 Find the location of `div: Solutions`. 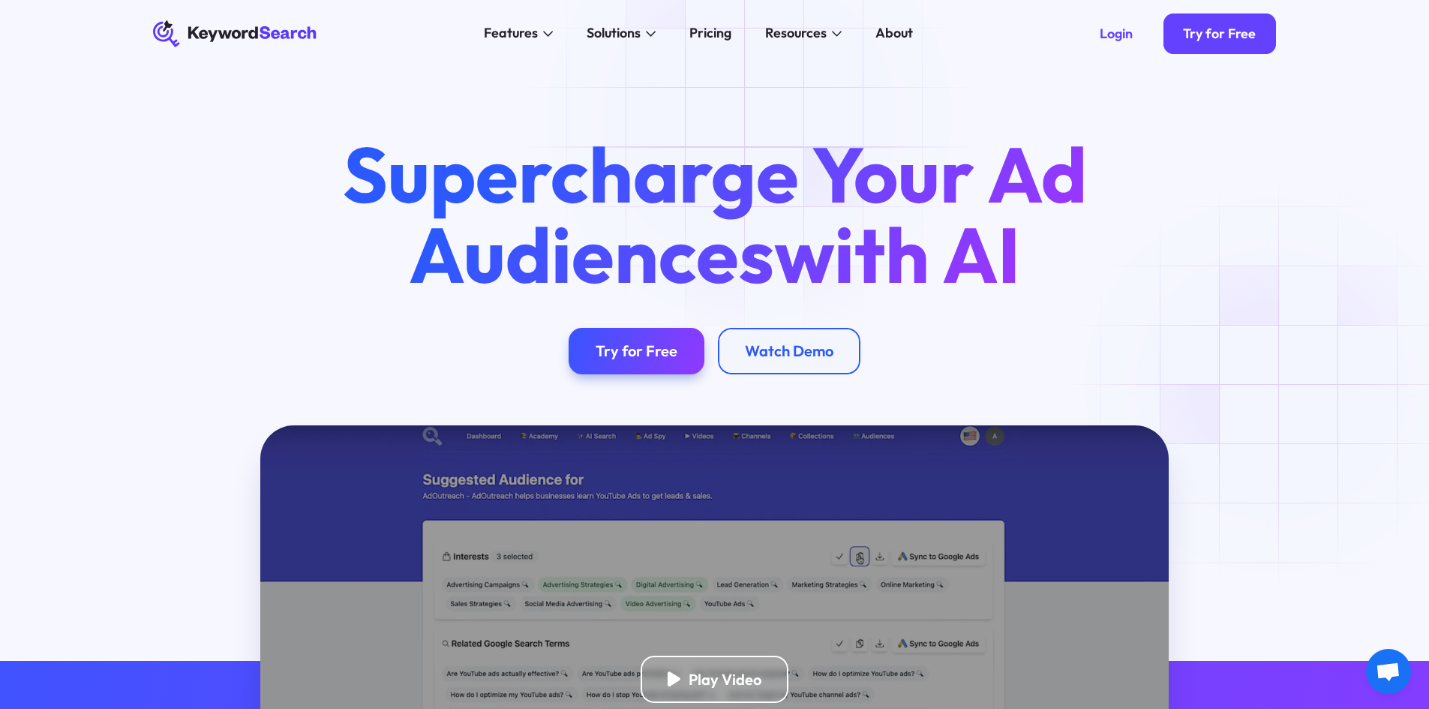

div: Solutions is located at coordinates (613, 33).